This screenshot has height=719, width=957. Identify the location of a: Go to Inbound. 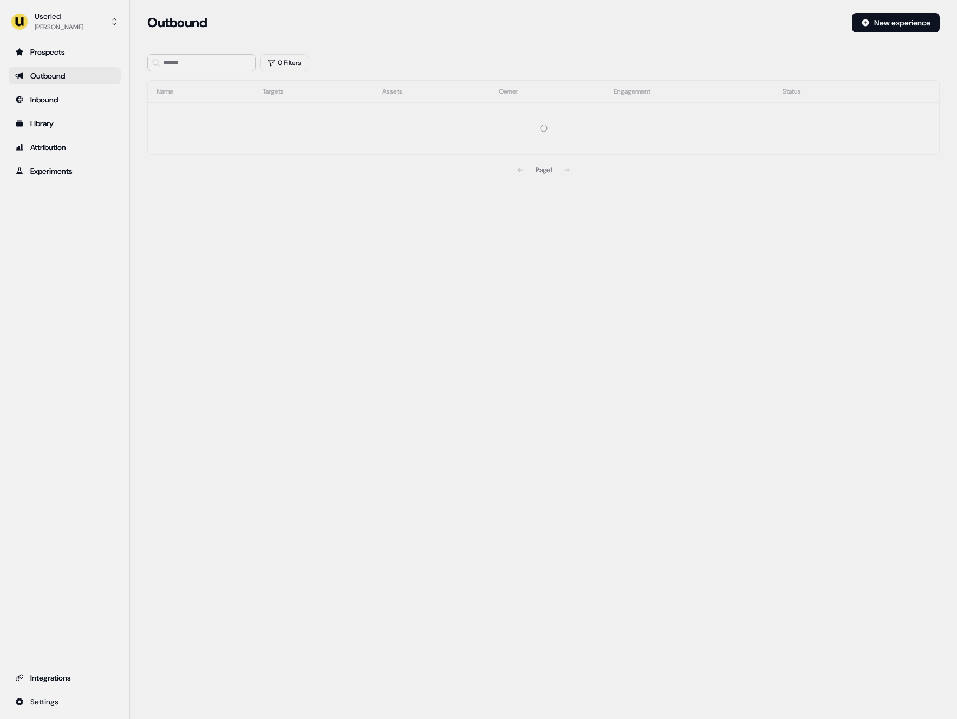
(64, 100).